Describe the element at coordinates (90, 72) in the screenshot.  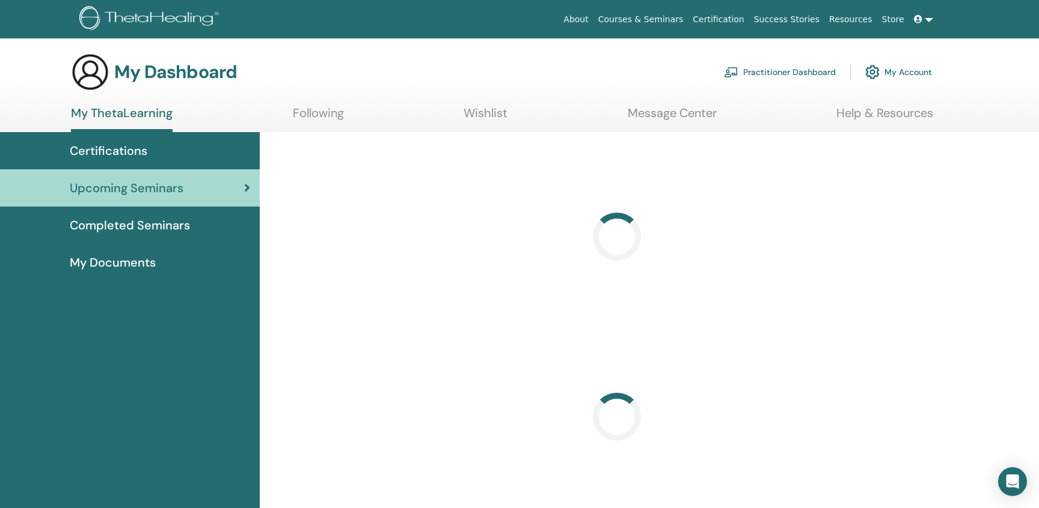
I see `img: generic-user-icon.jpg` at that location.